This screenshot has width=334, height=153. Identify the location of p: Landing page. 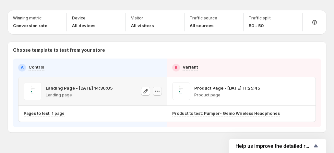
(79, 95).